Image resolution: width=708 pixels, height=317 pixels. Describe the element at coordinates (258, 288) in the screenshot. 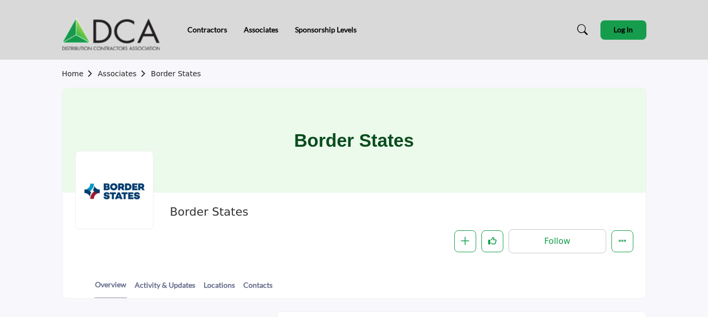

I see `a: Contacts` at that location.